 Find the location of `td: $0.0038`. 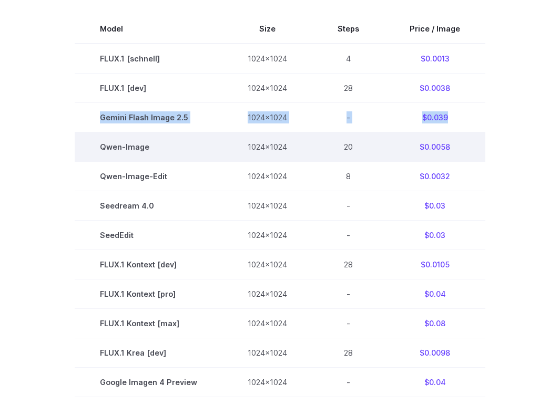

td: $0.0038 is located at coordinates (435, 88).